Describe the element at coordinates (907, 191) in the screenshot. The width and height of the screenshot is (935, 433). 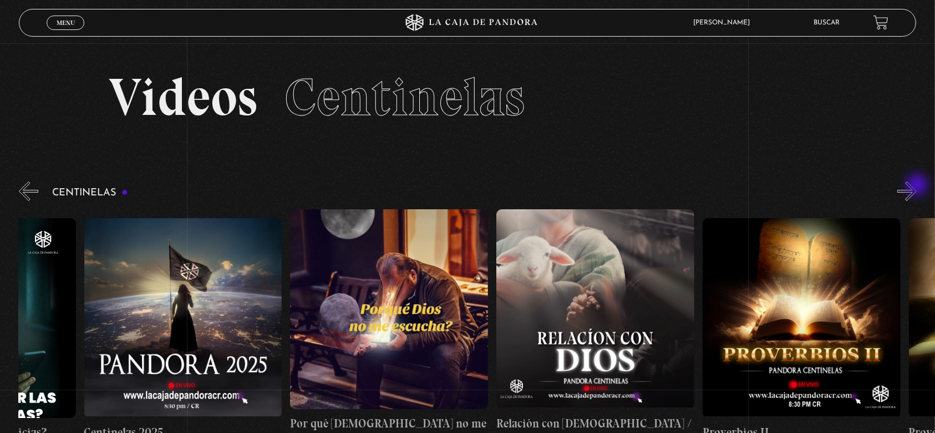
I see `button: Next` at that location.